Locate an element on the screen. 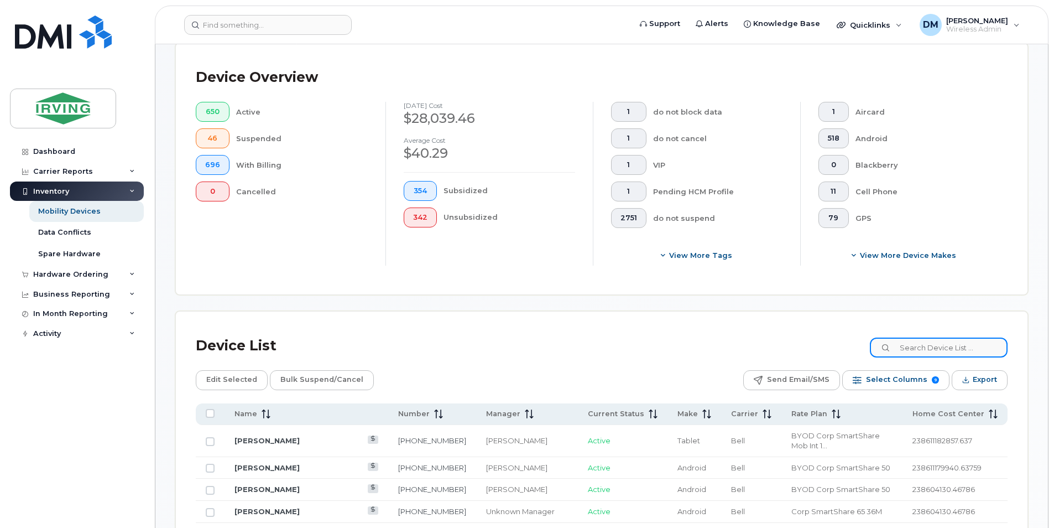 The image size is (1054, 528). span: Android is located at coordinates (692, 467).